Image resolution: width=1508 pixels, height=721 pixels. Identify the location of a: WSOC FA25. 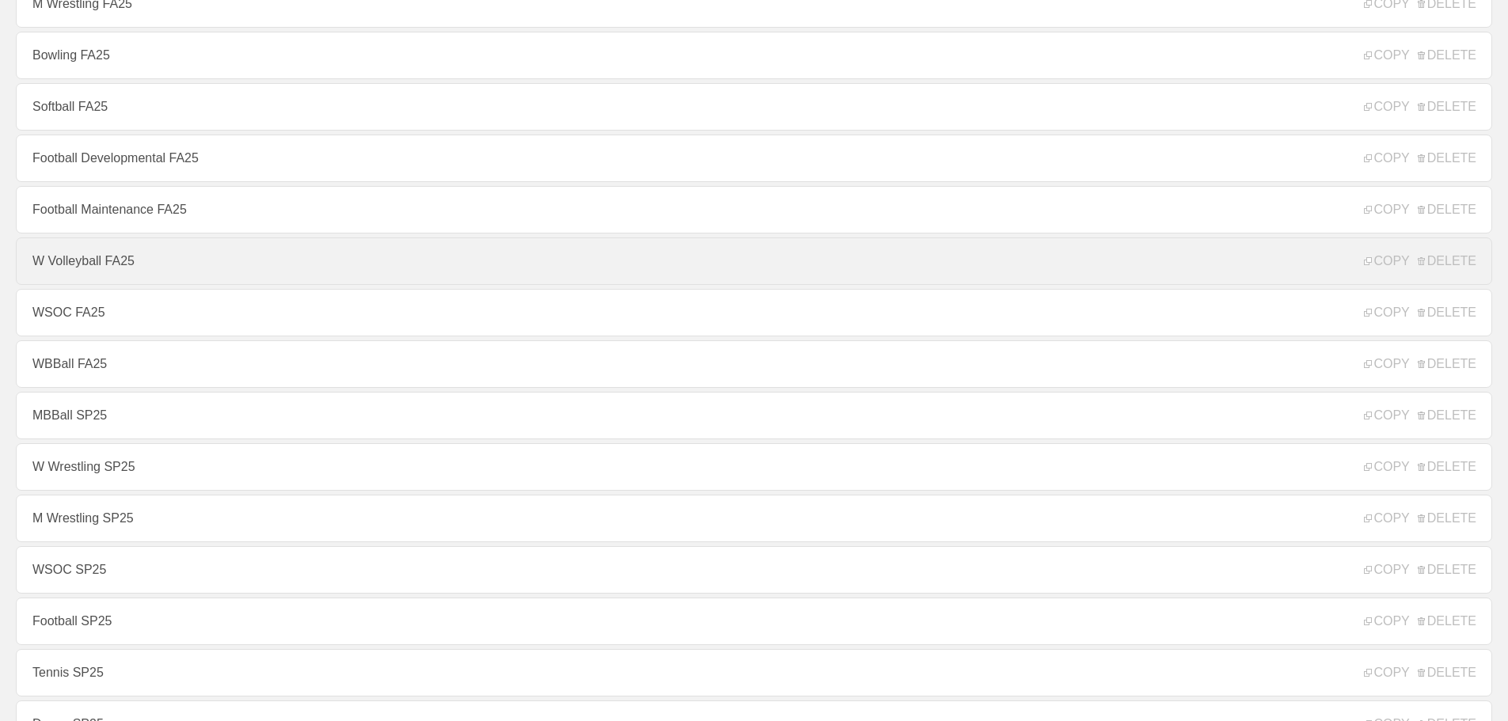
(754, 313).